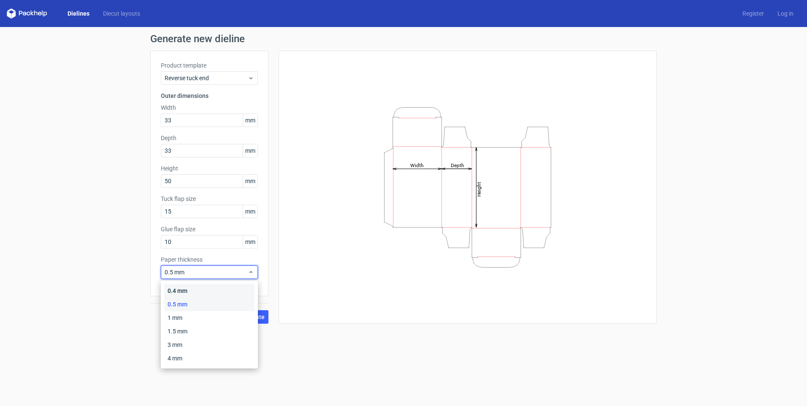 This screenshot has width=807, height=406. What do you see at coordinates (209, 168) in the screenshot?
I see `label: Height` at bounding box center [209, 168].